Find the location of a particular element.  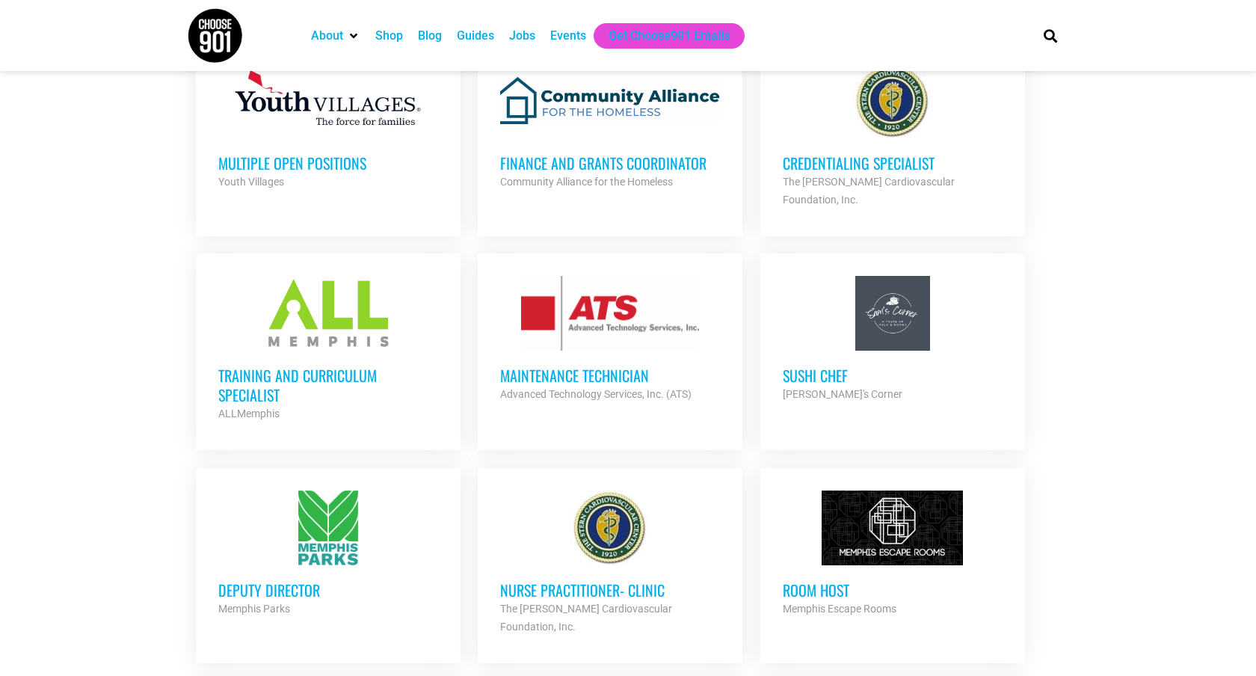

h3: Training and Curriculum Specialist is located at coordinates (328, 385).